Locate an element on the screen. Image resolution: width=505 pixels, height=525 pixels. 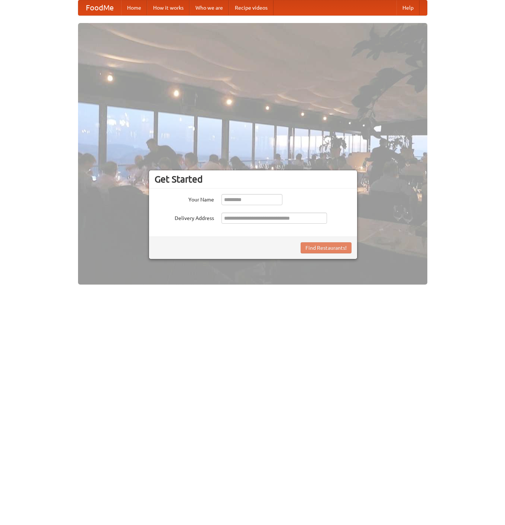
h3: Get Started is located at coordinates (253, 179).